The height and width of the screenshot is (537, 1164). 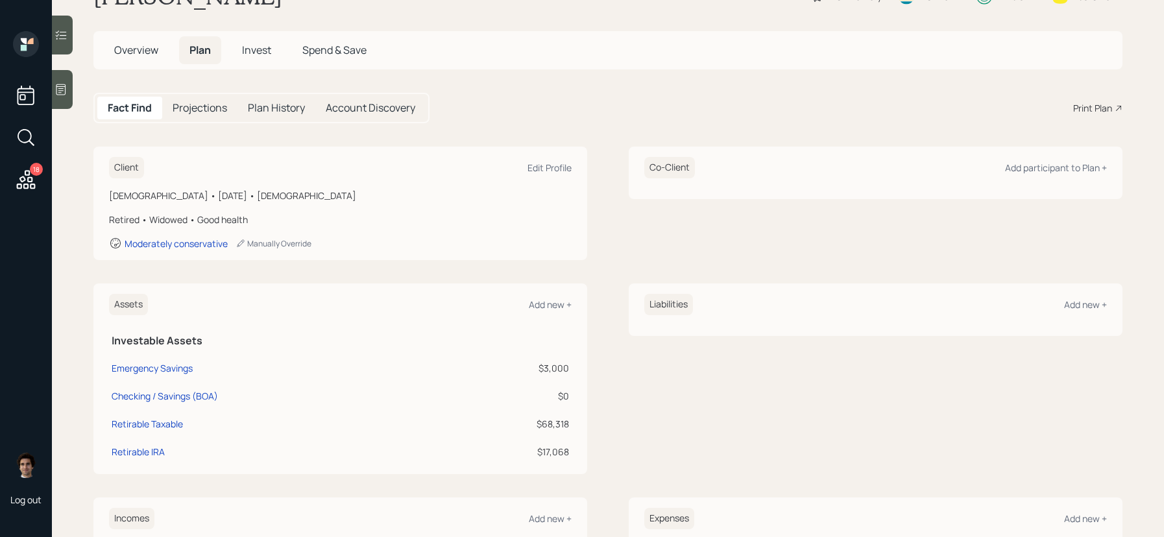 I want to click on h5: Plan History, so click(x=276, y=108).